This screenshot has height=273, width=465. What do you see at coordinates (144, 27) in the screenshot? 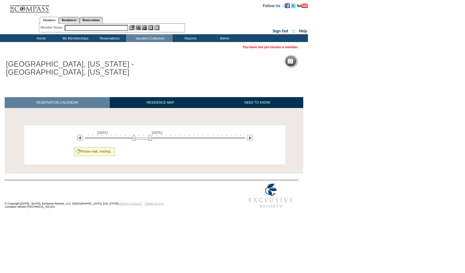
I see `img: Impersonate` at bounding box center [144, 27].